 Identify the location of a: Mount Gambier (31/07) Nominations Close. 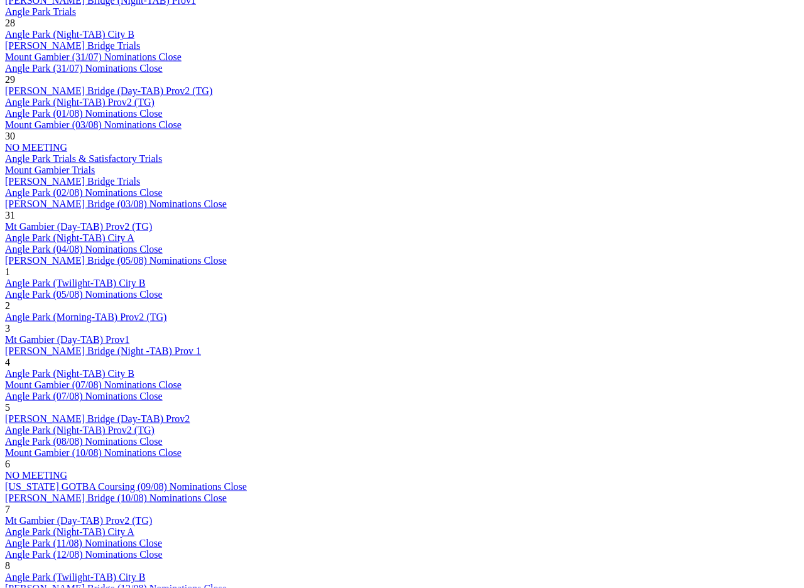
(93, 57).